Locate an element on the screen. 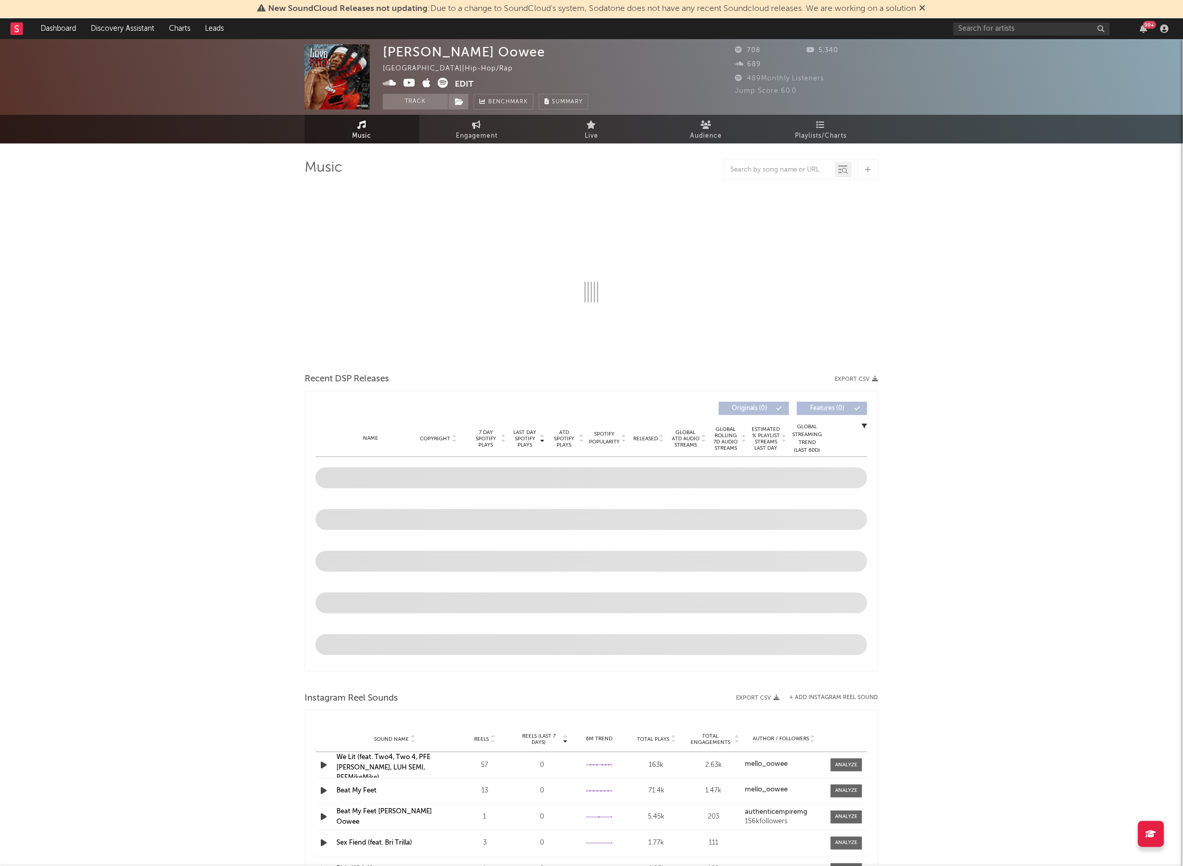 Image resolution: width=1183 pixels, height=866 pixels. span: Summary is located at coordinates (567, 102).